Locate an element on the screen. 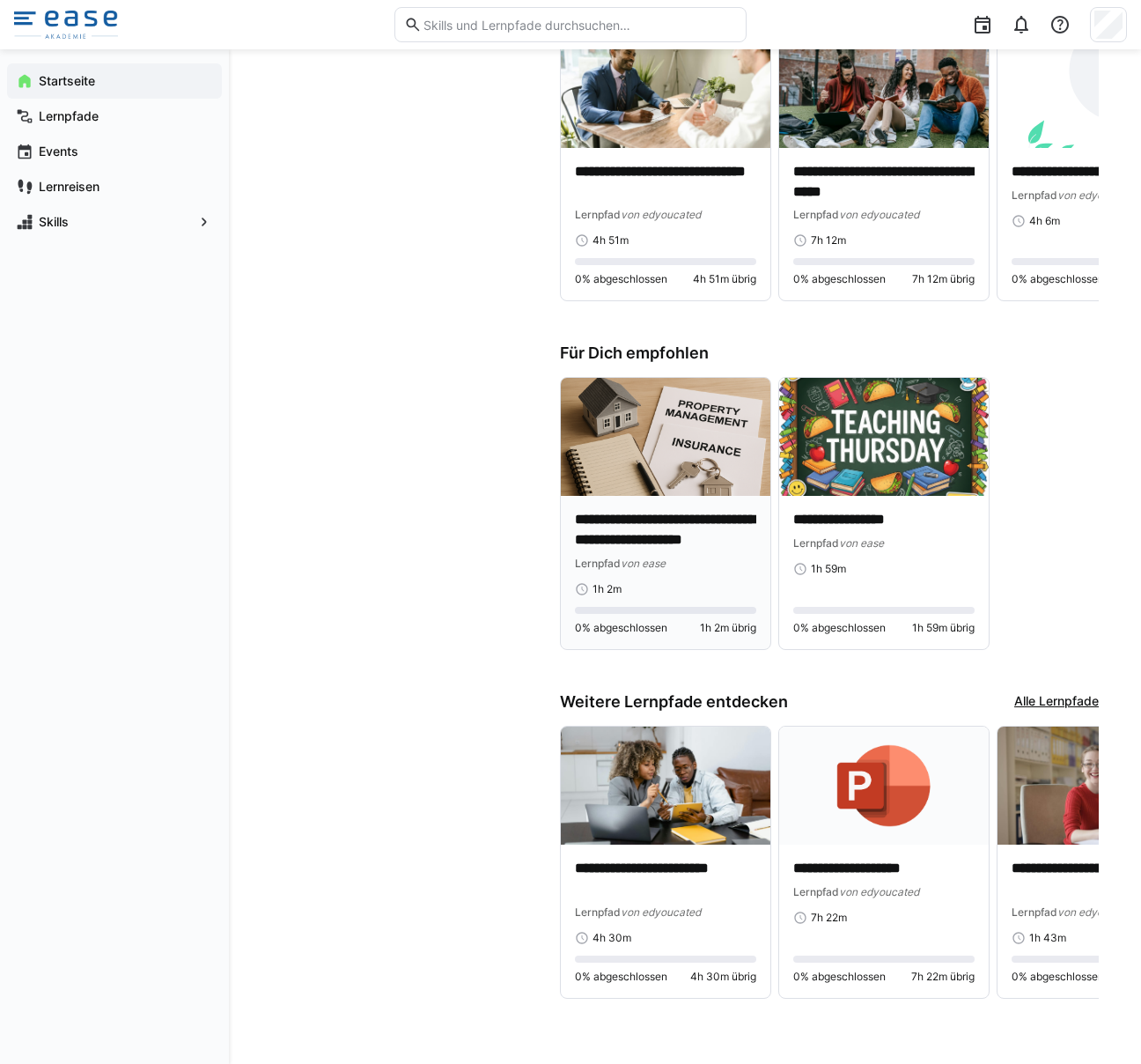 The height and width of the screenshot is (1064, 1141). h3: Weitere Lernpfade entdecken is located at coordinates (674, 702).